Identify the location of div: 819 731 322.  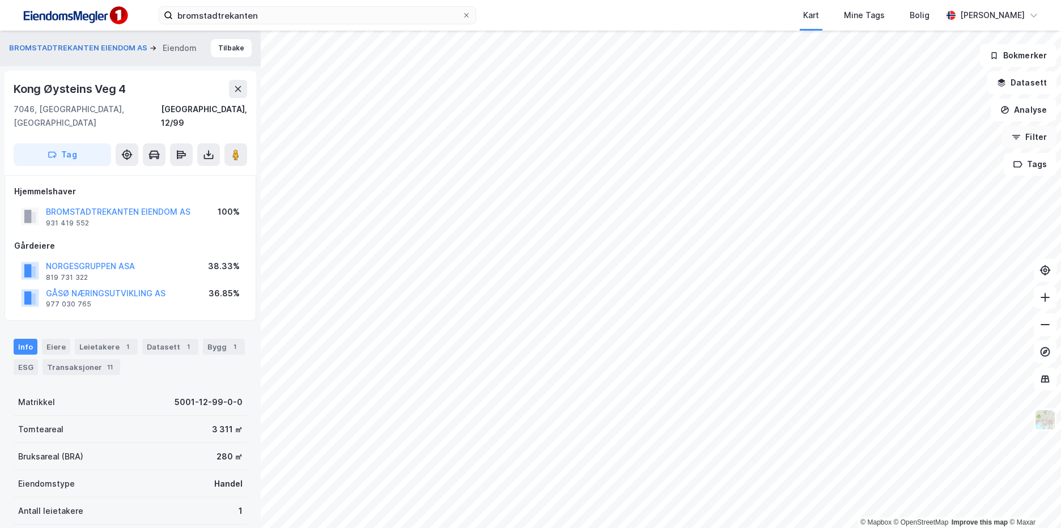
(67, 278).